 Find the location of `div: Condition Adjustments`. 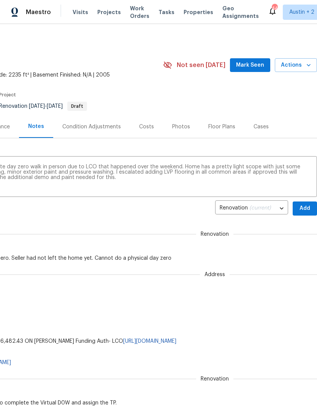

div: Condition Adjustments is located at coordinates (92, 127).